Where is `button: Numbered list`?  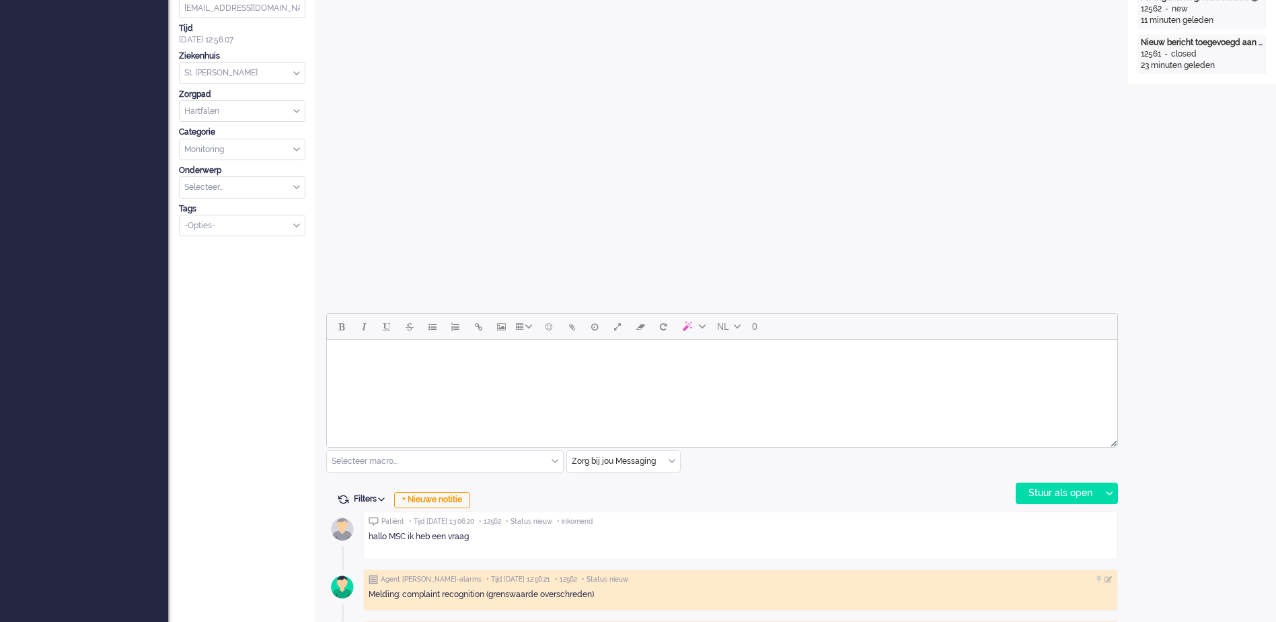 button: Numbered list is located at coordinates (455, 326).